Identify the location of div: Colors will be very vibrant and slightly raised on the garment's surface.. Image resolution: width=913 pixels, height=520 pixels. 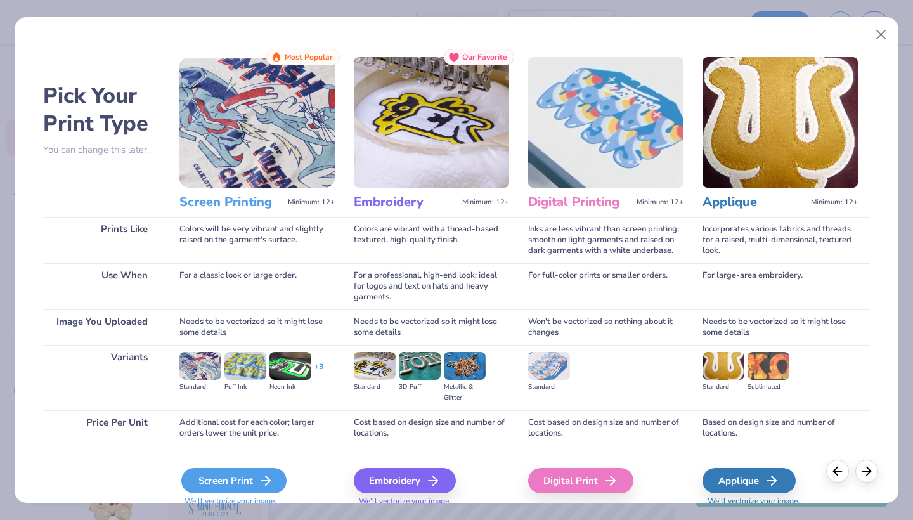
(257, 240).